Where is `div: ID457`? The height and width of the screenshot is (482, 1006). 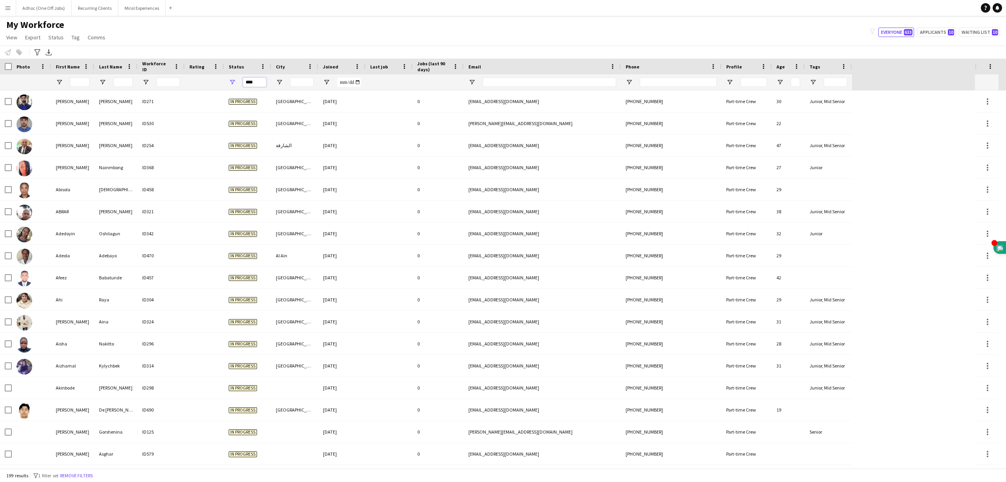 div: ID457 is located at coordinates (161, 277).